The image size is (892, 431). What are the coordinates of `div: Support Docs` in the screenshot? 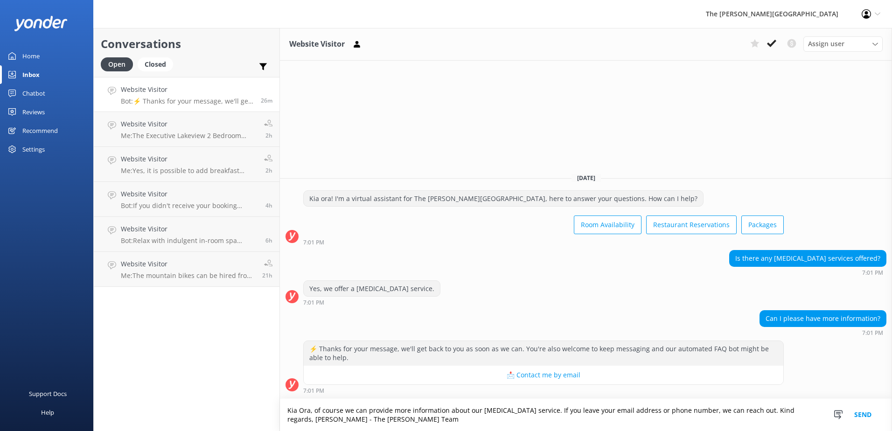 It's located at (48, 394).